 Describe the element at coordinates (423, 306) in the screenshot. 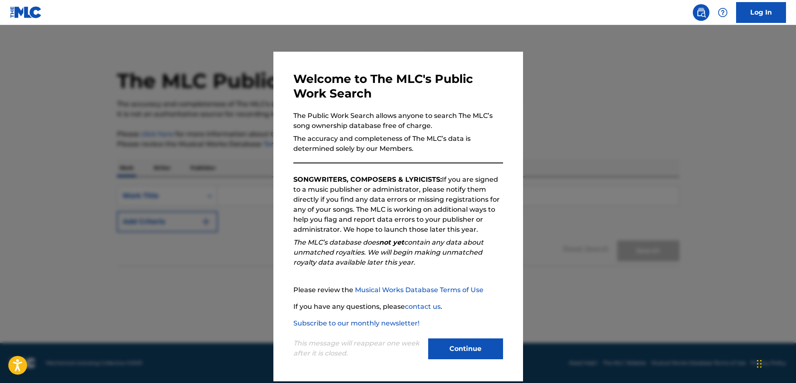

I see `a: contact us` at that location.